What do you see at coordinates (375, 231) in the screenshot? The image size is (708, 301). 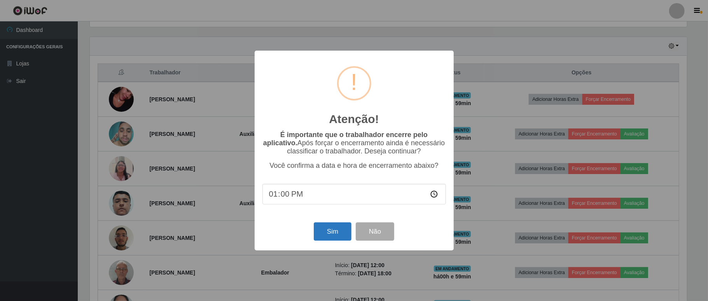 I see `button: Não` at bounding box center [375, 231].